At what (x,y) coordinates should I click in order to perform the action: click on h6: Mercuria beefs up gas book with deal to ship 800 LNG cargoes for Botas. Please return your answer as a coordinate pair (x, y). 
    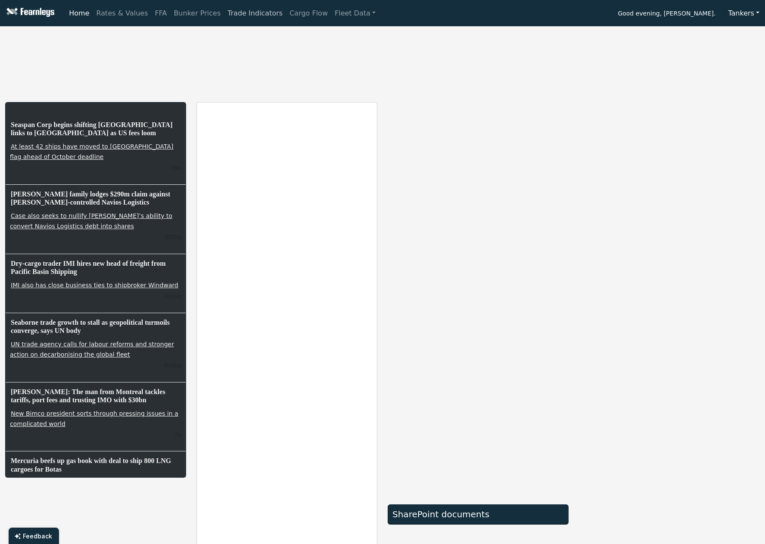
    Looking at the image, I should click on (96, 465).